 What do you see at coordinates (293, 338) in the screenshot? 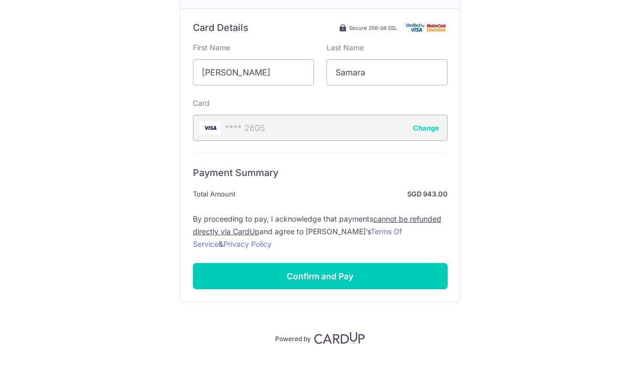
I see `p: Powered by` at bounding box center [293, 338].